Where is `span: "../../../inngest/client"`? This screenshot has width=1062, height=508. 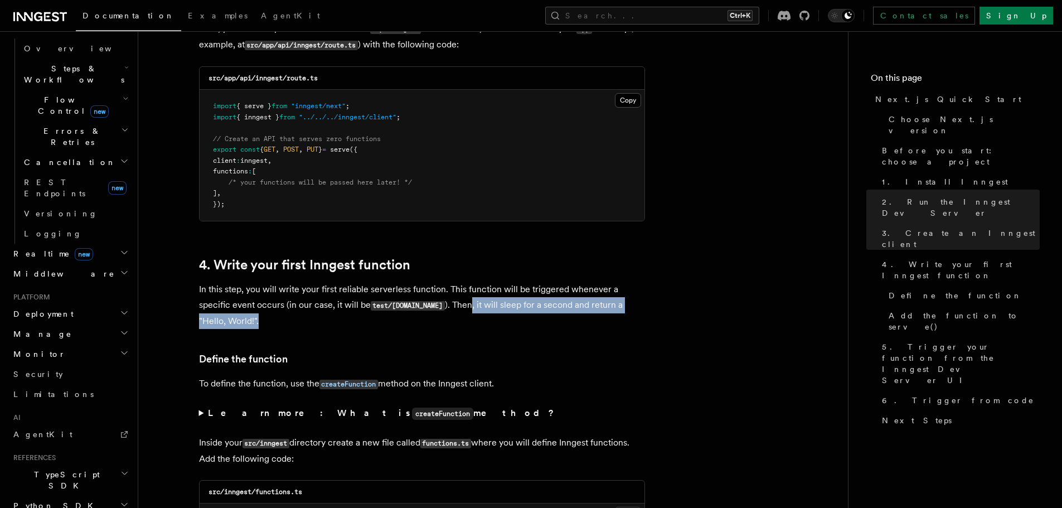 span: "../../../inngest/client" is located at coordinates (347, 117).